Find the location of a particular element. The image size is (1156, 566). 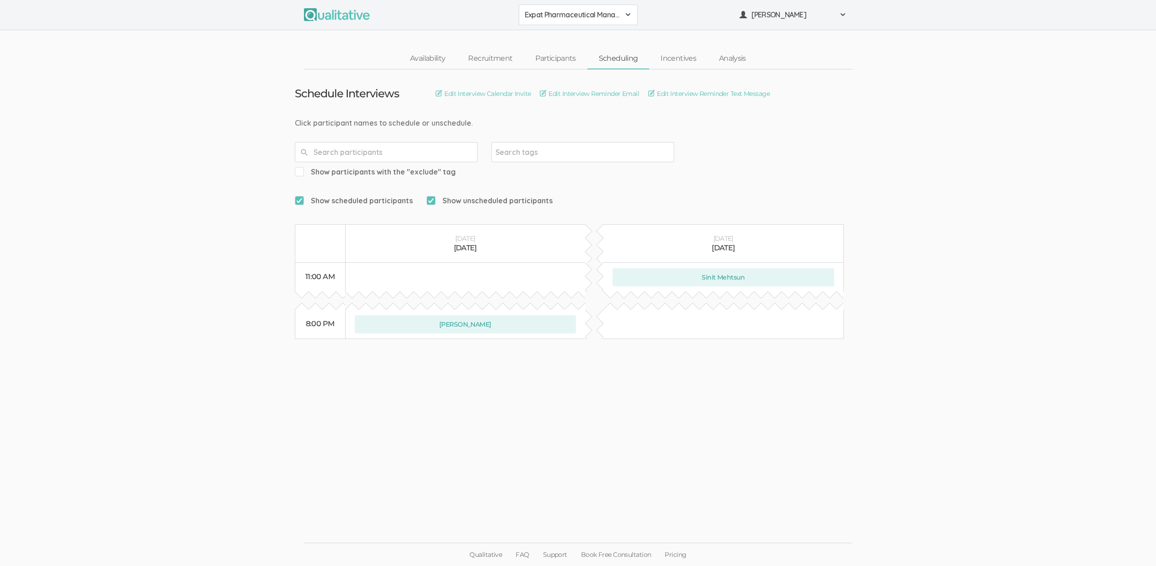

a: Book Free Consultation is located at coordinates (616, 555).